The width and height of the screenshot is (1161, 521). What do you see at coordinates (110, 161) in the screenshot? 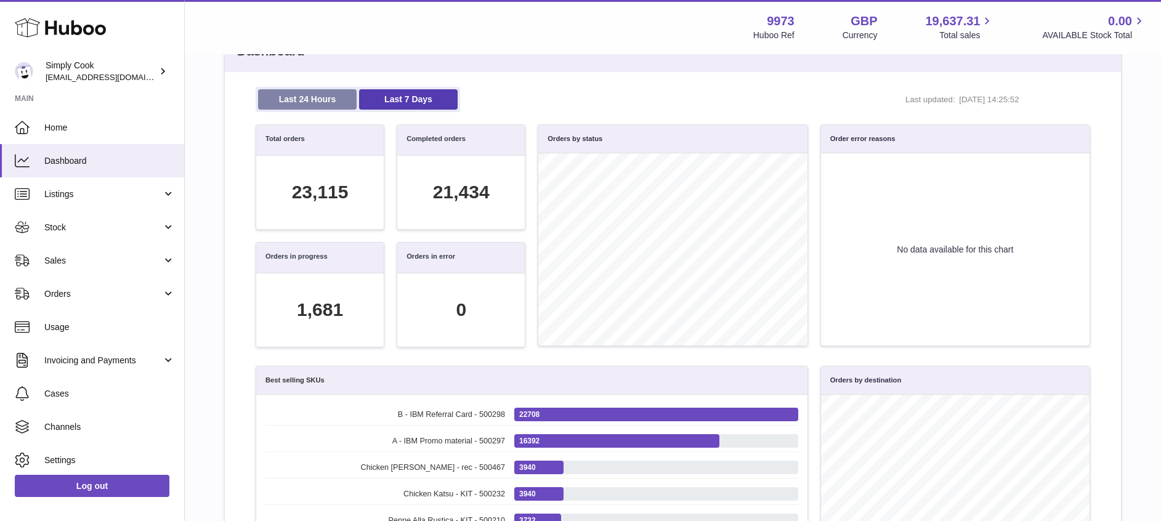
I see `span: Dashboard` at bounding box center [110, 161].